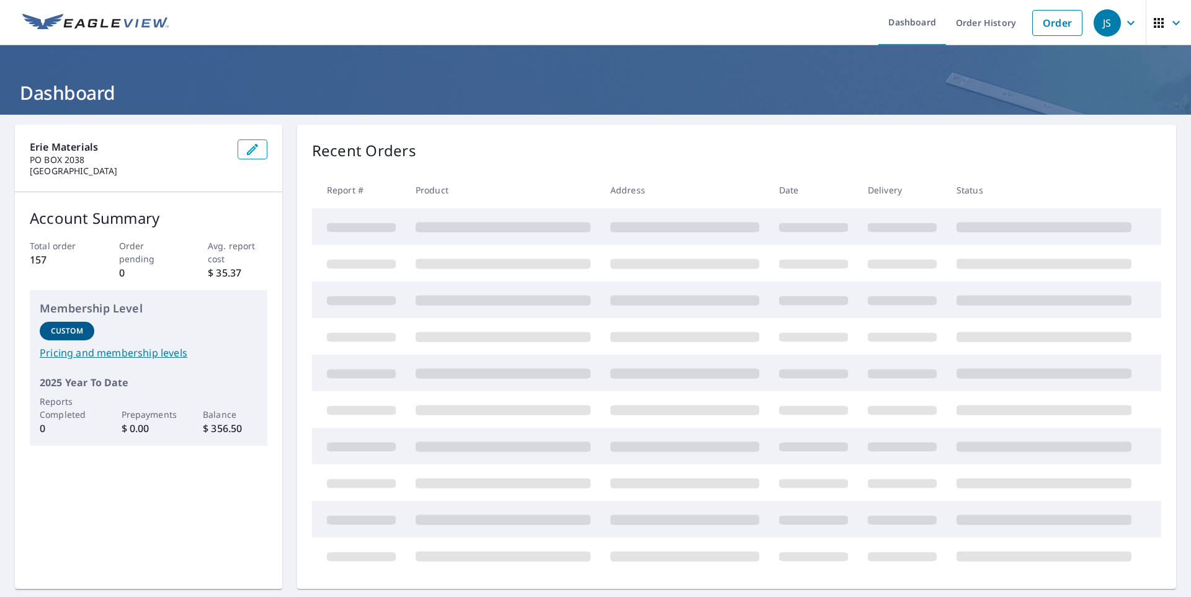 Image resolution: width=1191 pixels, height=597 pixels. I want to click on a: Pricing and membership levels, so click(148, 353).